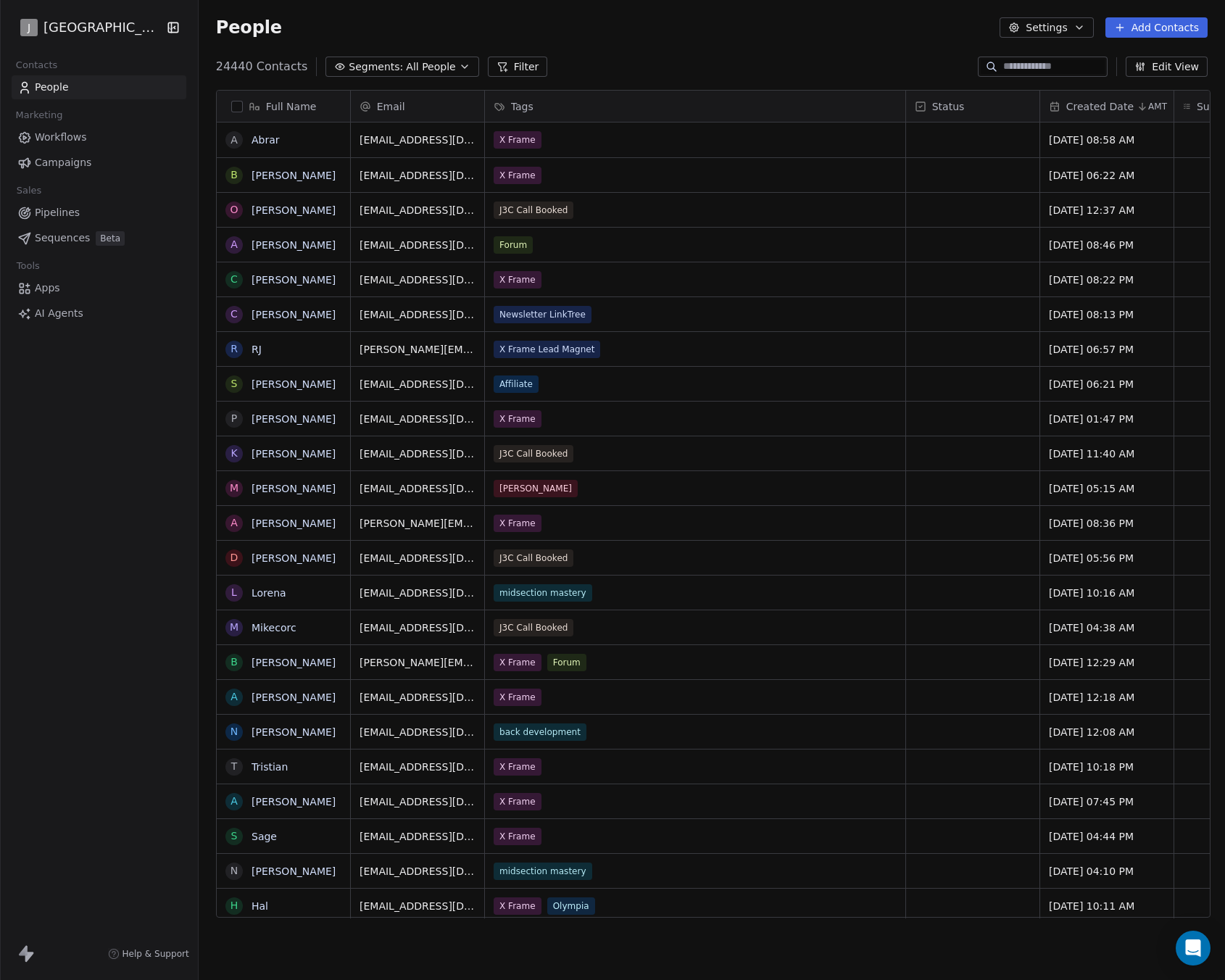 This screenshot has height=980, width=1225. Describe the element at coordinates (513, 245) in the screenshot. I see `span: Forum` at that location.